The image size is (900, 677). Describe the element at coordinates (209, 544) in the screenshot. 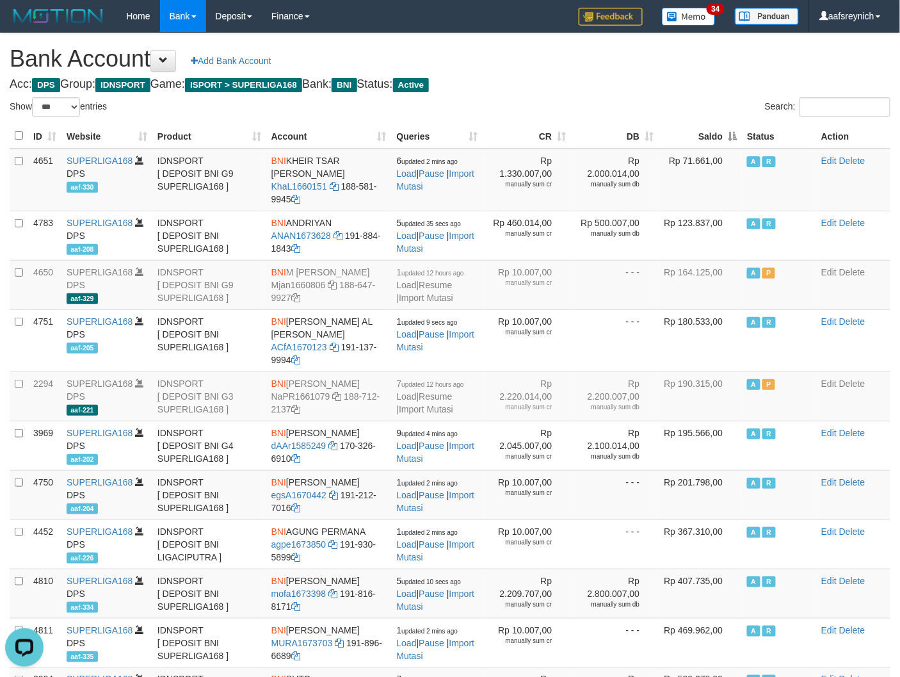

I see `td: IDNSPORT [ DEPOSIT BNI LIGACIPUTRA ]` at that location.